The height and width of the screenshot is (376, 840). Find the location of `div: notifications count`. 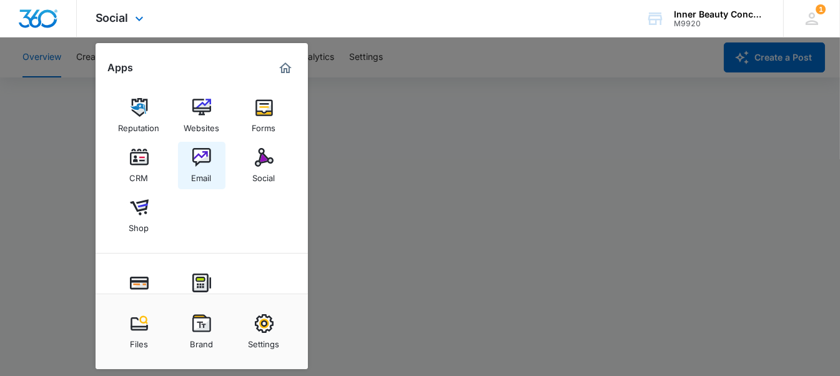

div: notifications count is located at coordinates (820, 9).